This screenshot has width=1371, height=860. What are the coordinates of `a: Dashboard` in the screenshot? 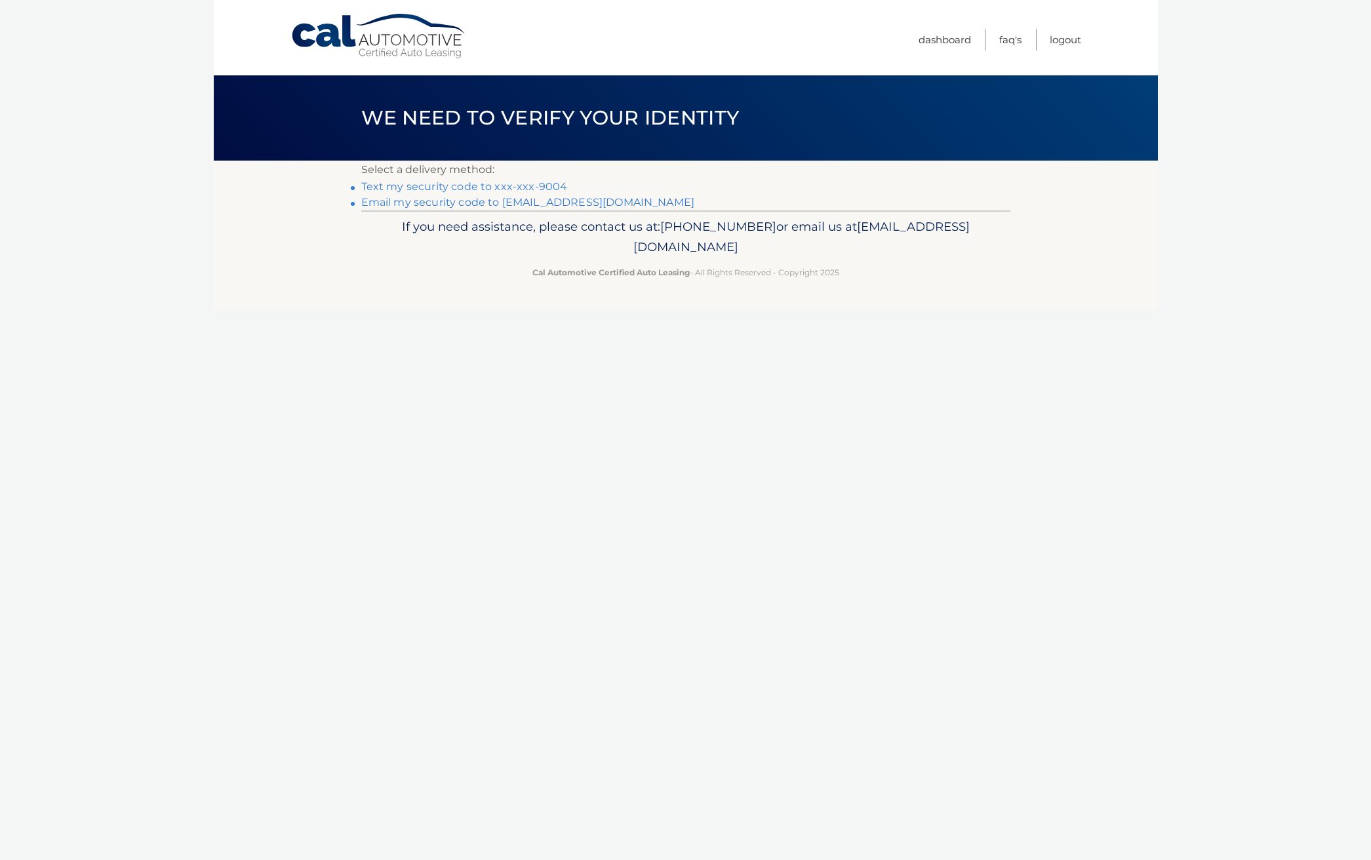 It's located at (945, 39).